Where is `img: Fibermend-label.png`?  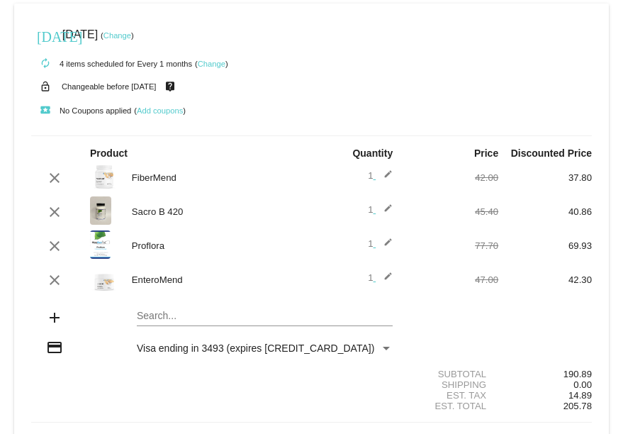 img: Fibermend-label.png is located at coordinates (104, 176).